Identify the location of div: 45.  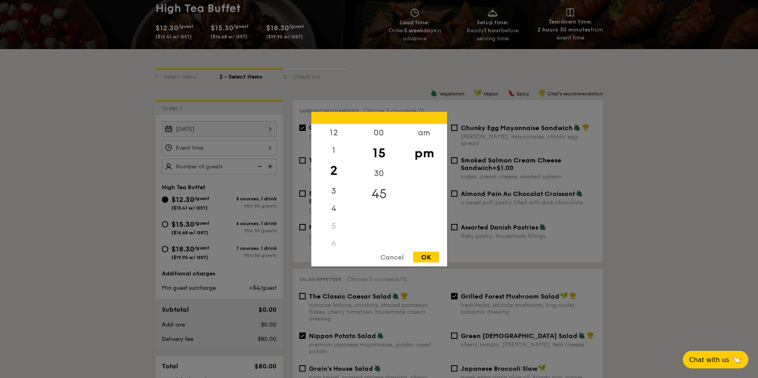
(379, 194).